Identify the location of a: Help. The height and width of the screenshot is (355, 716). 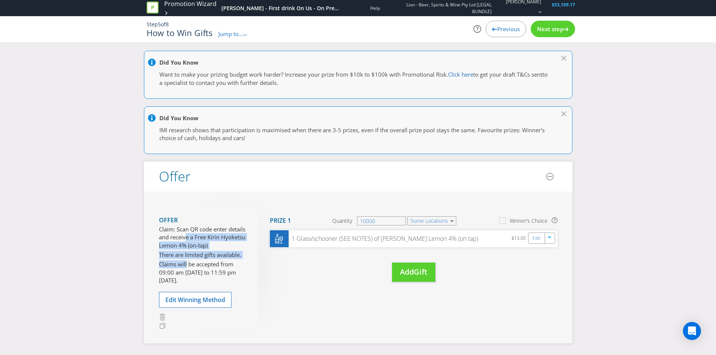
(375, 8).